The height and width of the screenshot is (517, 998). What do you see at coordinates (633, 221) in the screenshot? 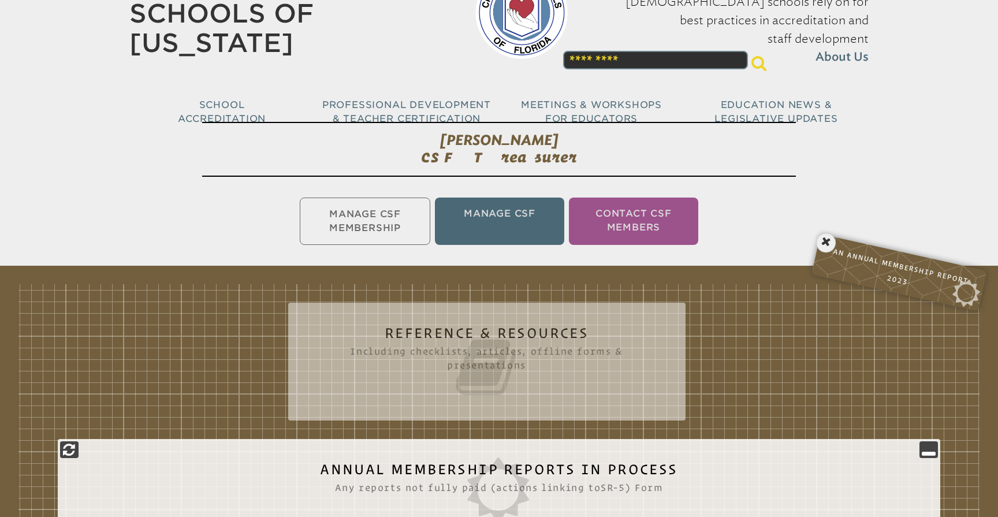
I see `li: Contact CSF Members` at bounding box center [633, 221].